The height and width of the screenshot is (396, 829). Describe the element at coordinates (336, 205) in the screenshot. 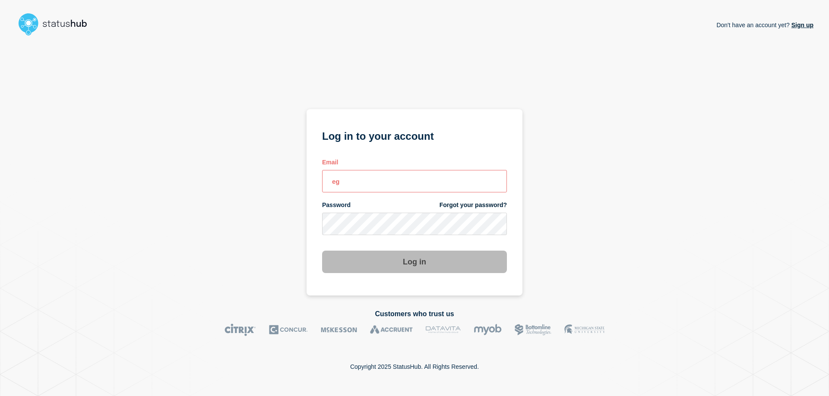

I see `span: Password` at that location.